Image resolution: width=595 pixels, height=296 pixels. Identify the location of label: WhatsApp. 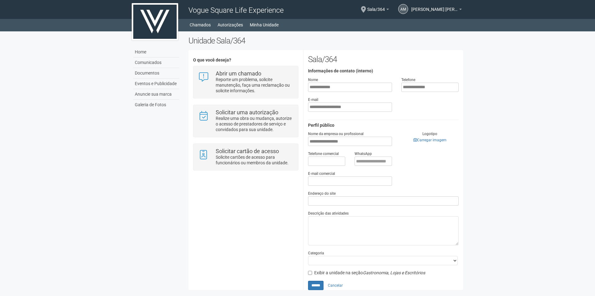
(363, 154).